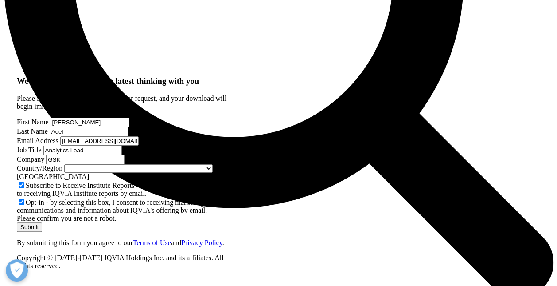 Image resolution: width=557 pixels, height=286 pixels. What do you see at coordinates (38, 140) in the screenshot?
I see `label: Email Address` at bounding box center [38, 140].